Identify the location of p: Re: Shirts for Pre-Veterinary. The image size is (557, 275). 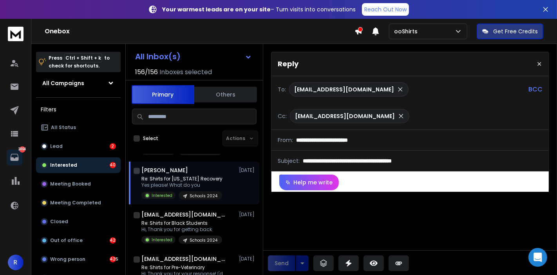
(182, 267).